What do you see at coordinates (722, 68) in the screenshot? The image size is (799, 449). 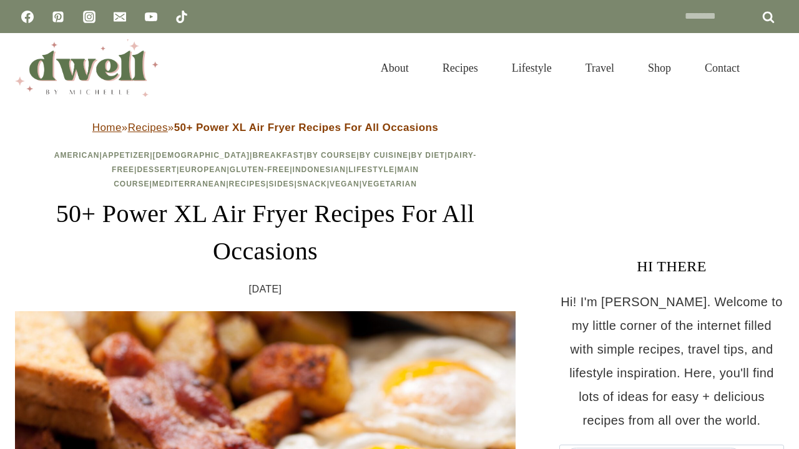 I see `a: Contact` at bounding box center [722, 68].